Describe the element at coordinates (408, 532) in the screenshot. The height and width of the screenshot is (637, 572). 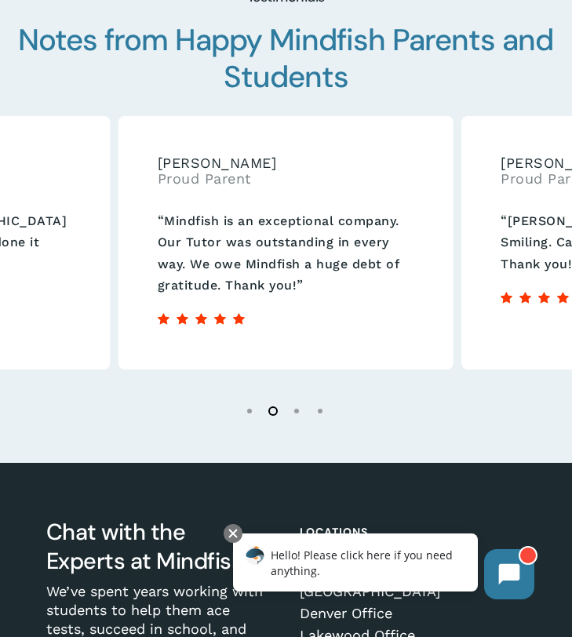
I see `h4: Locations` at that location.